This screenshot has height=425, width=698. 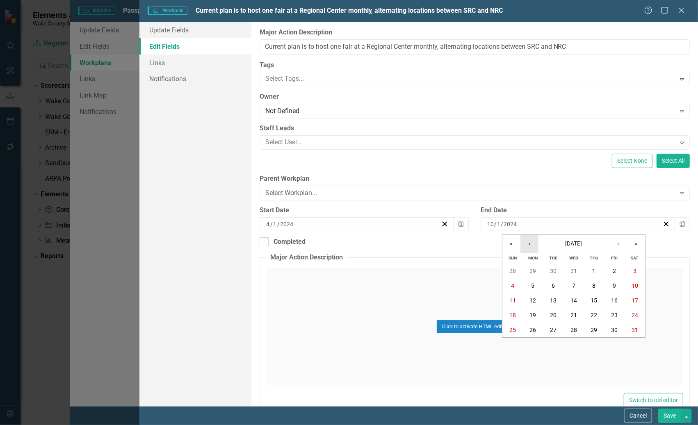 I want to click on label: Tags, so click(x=474, y=65).